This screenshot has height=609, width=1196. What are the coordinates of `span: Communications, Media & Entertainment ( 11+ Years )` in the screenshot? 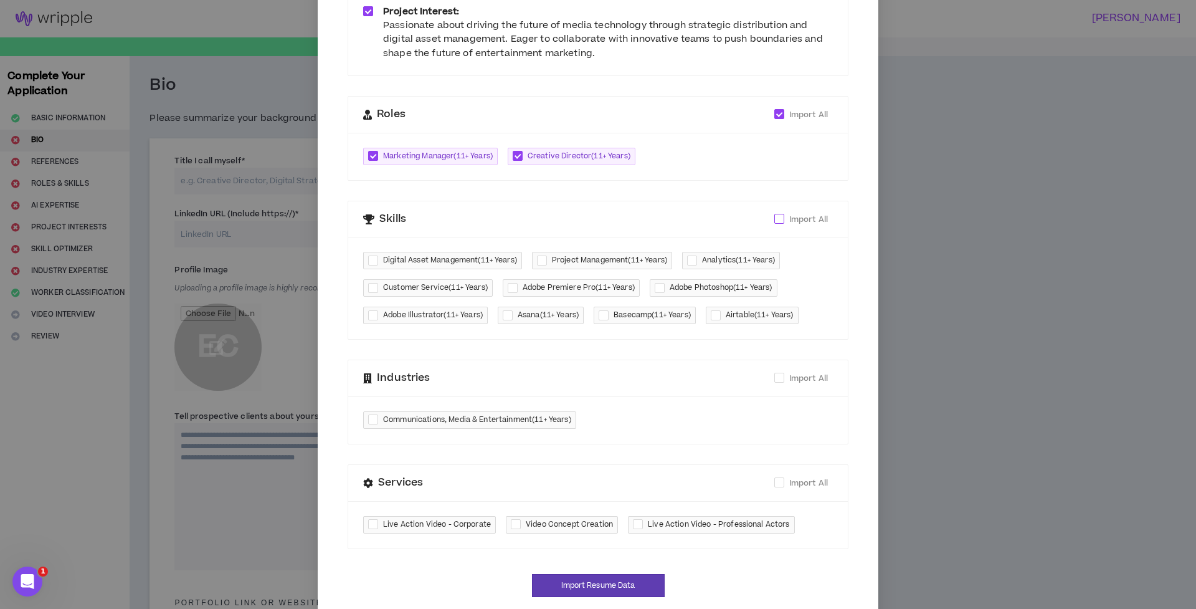 It's located at (477, 420).